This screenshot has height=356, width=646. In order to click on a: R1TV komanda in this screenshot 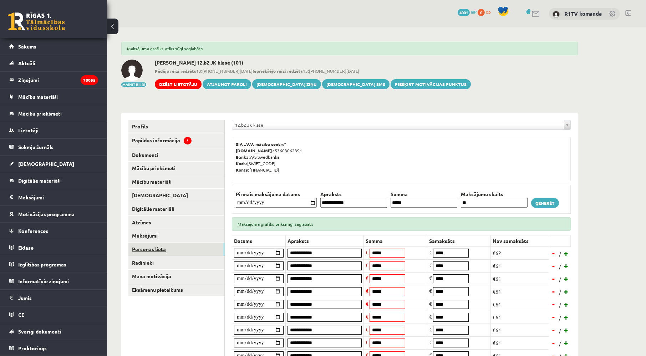, I will do `click(583, 14)`.